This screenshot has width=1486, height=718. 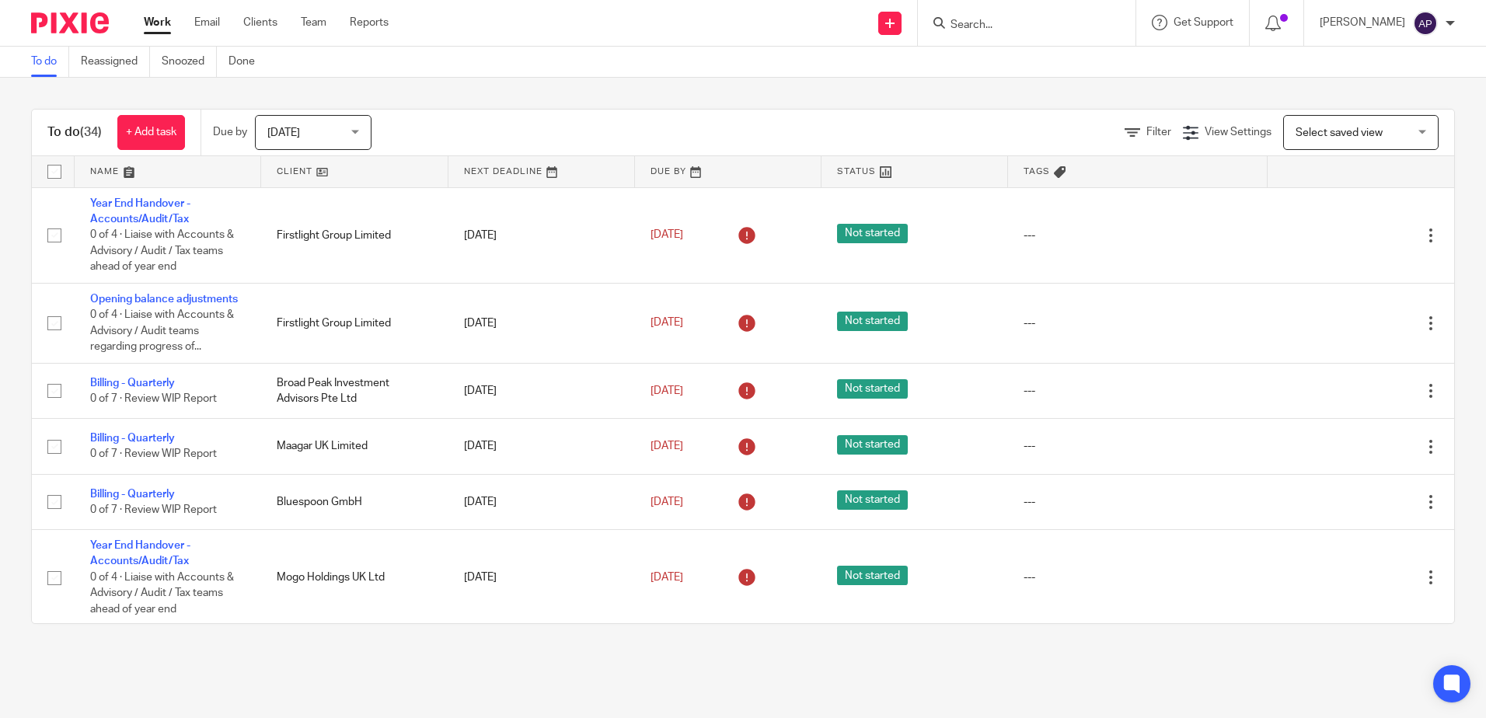 I want to click on h1: To do, so click(x=75, y=132).